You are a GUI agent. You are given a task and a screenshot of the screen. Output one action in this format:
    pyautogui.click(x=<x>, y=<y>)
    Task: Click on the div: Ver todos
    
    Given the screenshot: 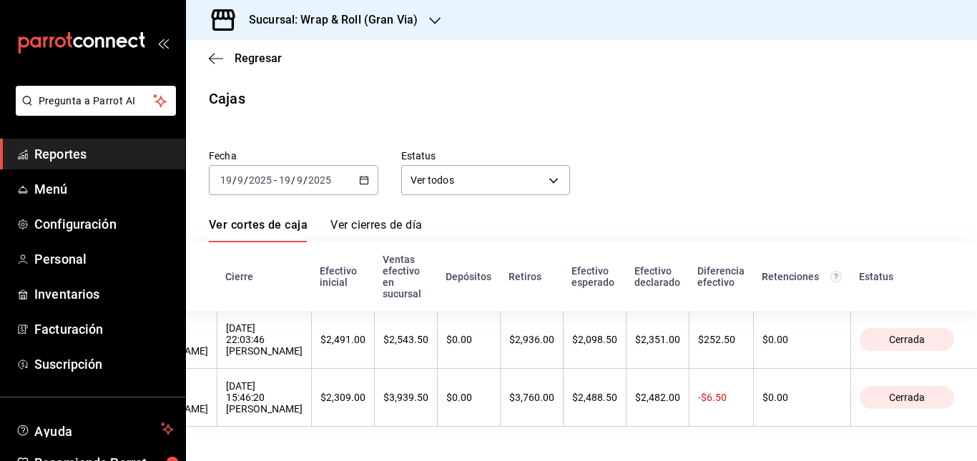 What is the action you would take?
    pyautogui.click(x=486, y=180)
    